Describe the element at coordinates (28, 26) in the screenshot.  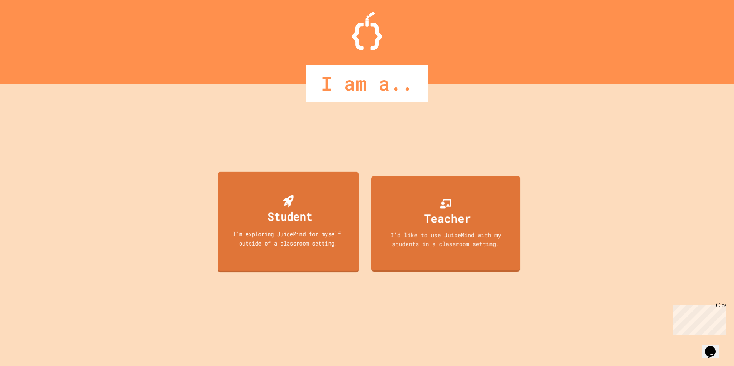
I see `div: Chat with us now!Close` at that location.